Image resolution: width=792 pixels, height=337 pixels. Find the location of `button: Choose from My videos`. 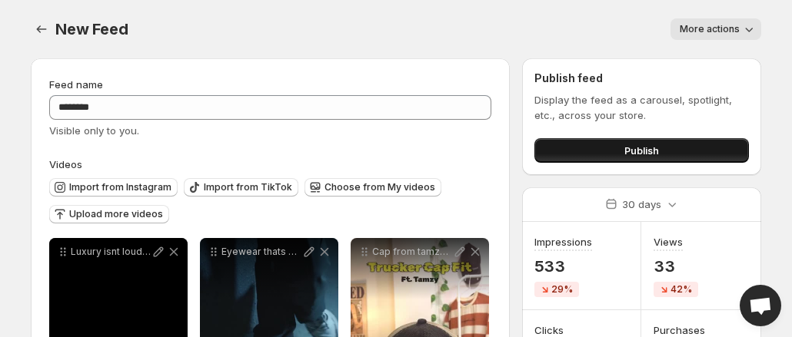

button: Choose from My videos is located at coordinates (373, 188).